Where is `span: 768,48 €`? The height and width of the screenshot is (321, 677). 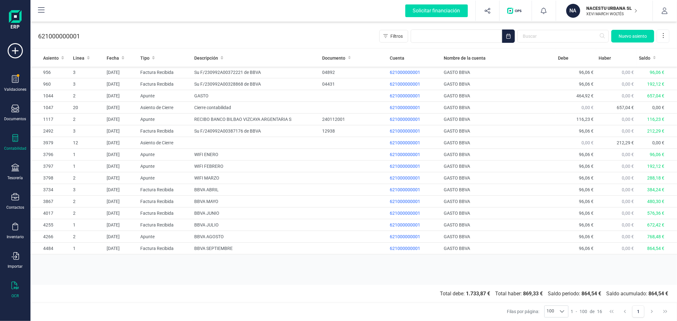
span: 768,48 € is located at coordinates (656, 237).